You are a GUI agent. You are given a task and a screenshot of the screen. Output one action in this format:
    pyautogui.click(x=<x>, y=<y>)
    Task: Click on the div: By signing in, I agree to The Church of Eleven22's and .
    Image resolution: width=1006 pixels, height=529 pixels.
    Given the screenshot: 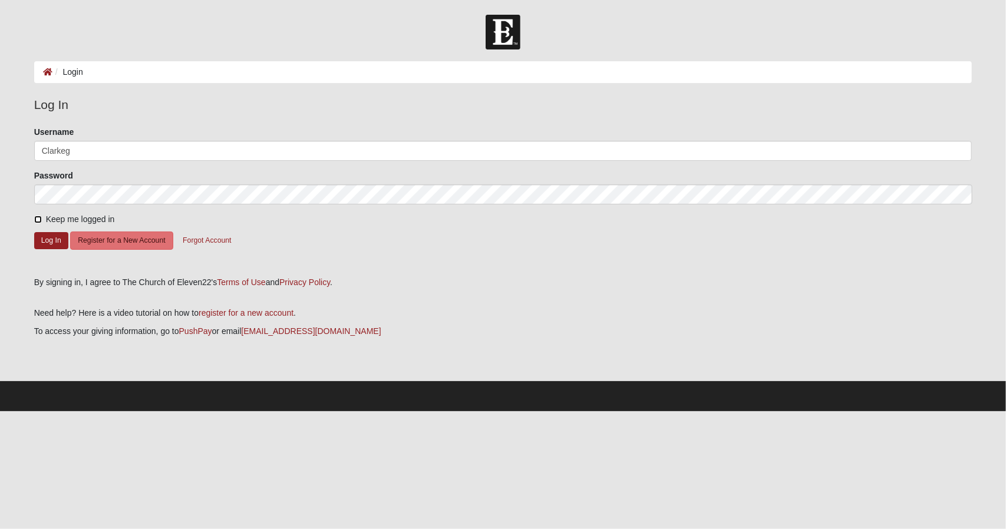 What is the action you would take?
    pyautogui.click(x=503, y=282)
    